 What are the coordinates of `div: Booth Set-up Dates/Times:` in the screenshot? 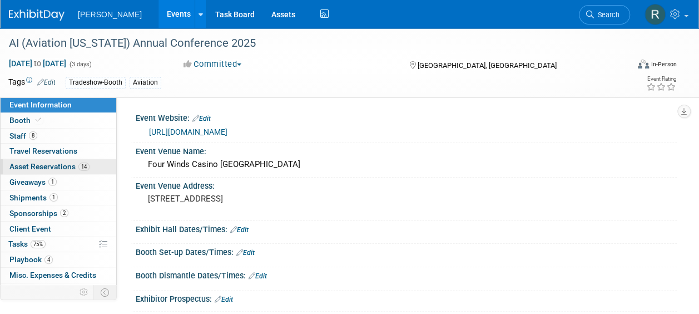 It's located at (406, 251).